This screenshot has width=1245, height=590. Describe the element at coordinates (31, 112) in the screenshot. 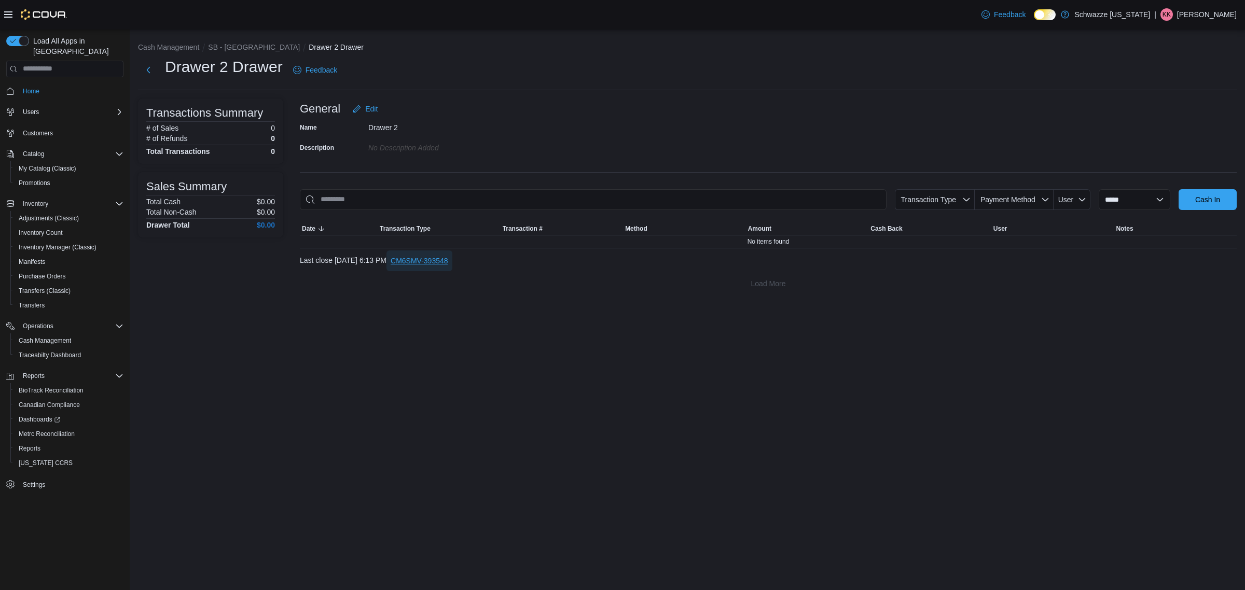

I see `span: Users` at that location.